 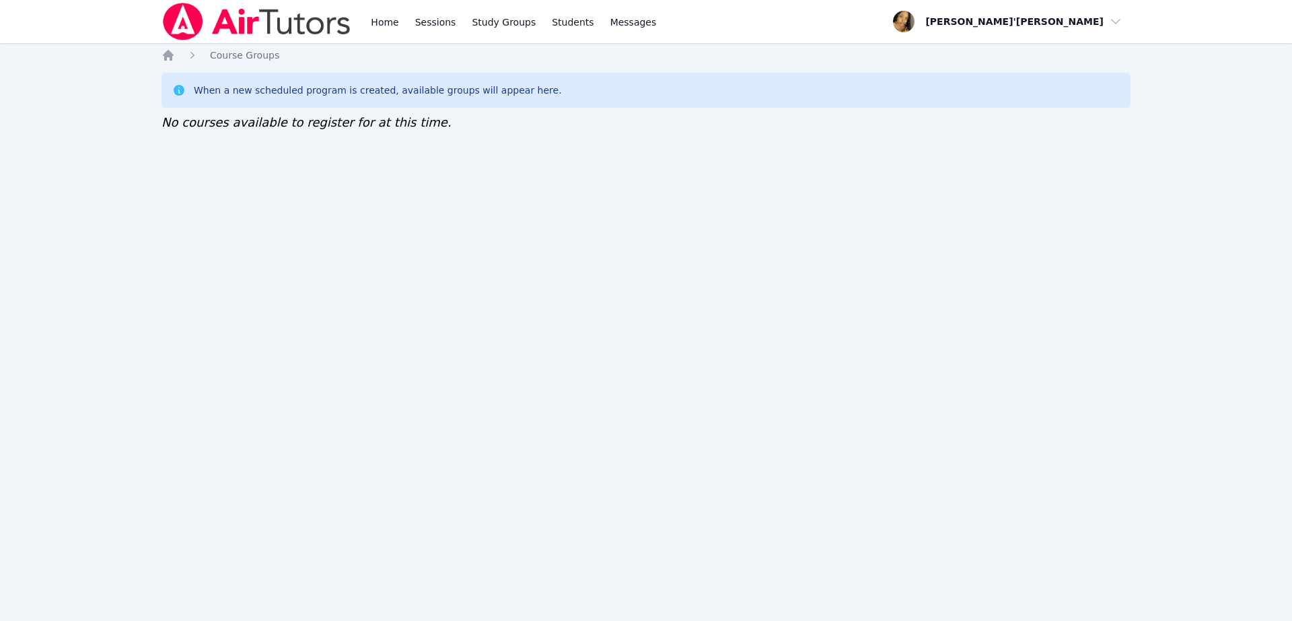 I want to click on span: Messages, so click(x=633, y=22).